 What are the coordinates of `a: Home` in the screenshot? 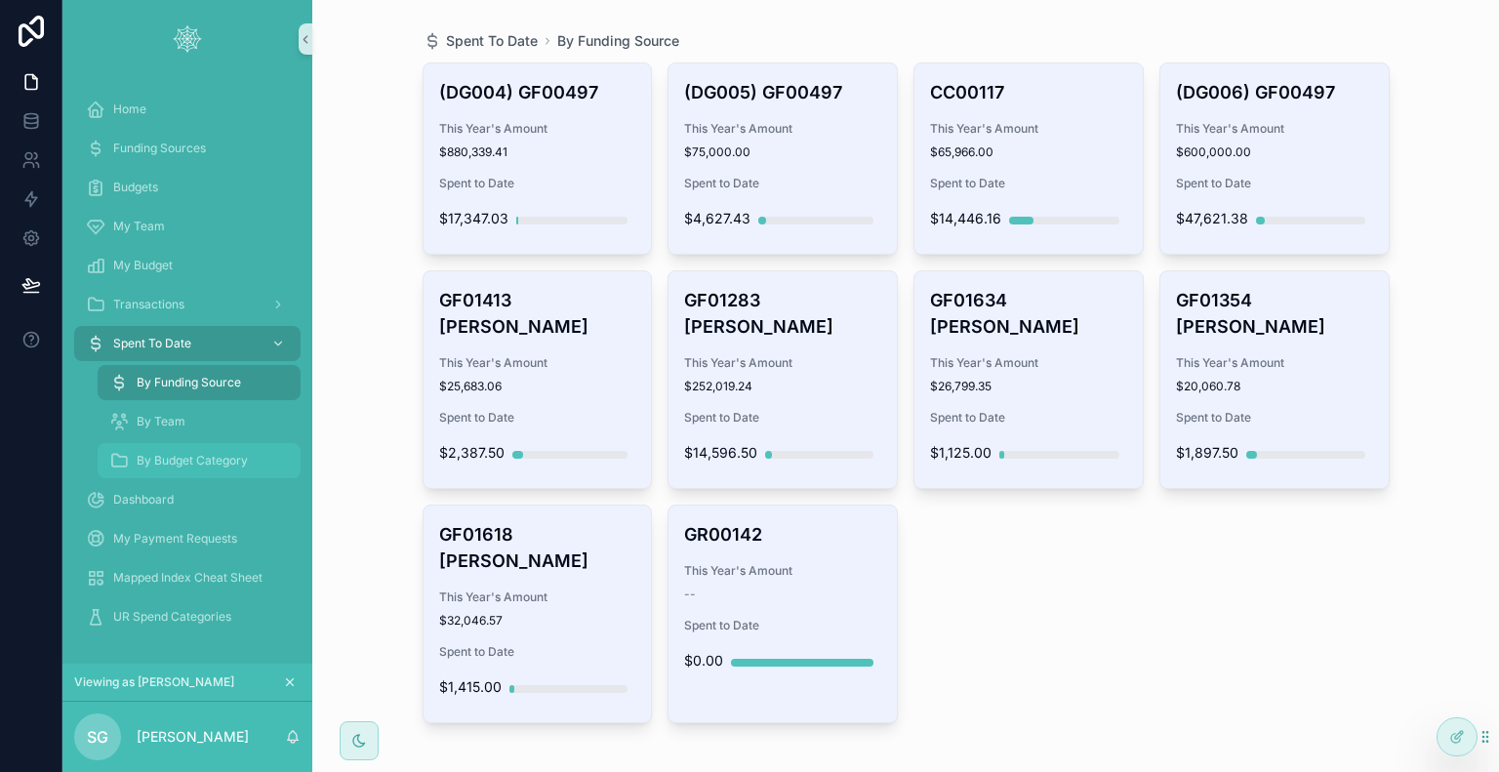 It's located at (187, 109).